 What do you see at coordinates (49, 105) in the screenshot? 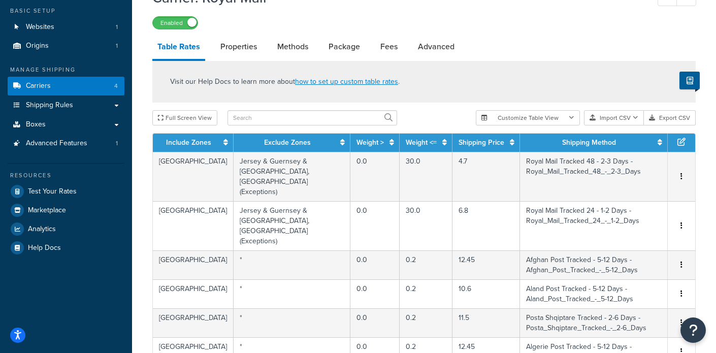
I see `span: Shipping Rules` at bounding box center [49, 105].